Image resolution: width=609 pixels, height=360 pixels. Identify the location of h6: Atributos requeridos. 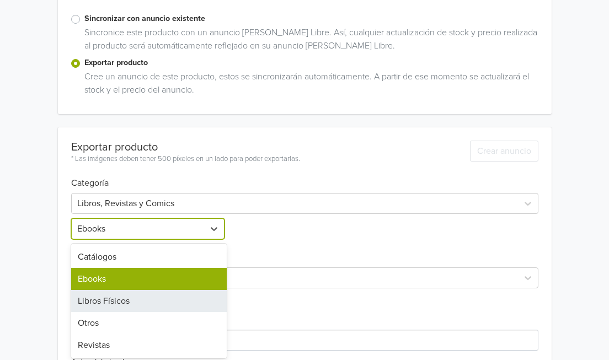
(305, 307).